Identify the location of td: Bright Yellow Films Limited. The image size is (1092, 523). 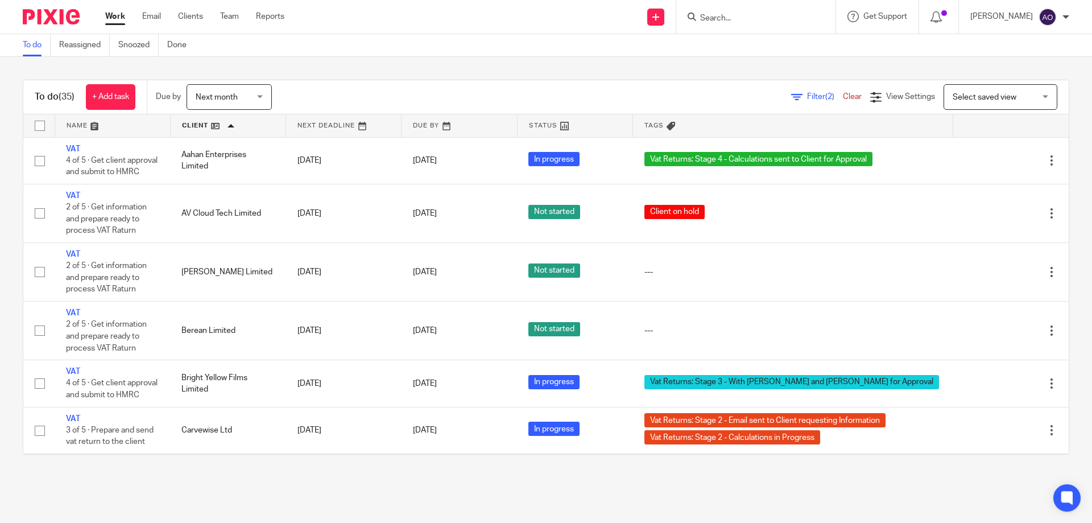
(228, 383).